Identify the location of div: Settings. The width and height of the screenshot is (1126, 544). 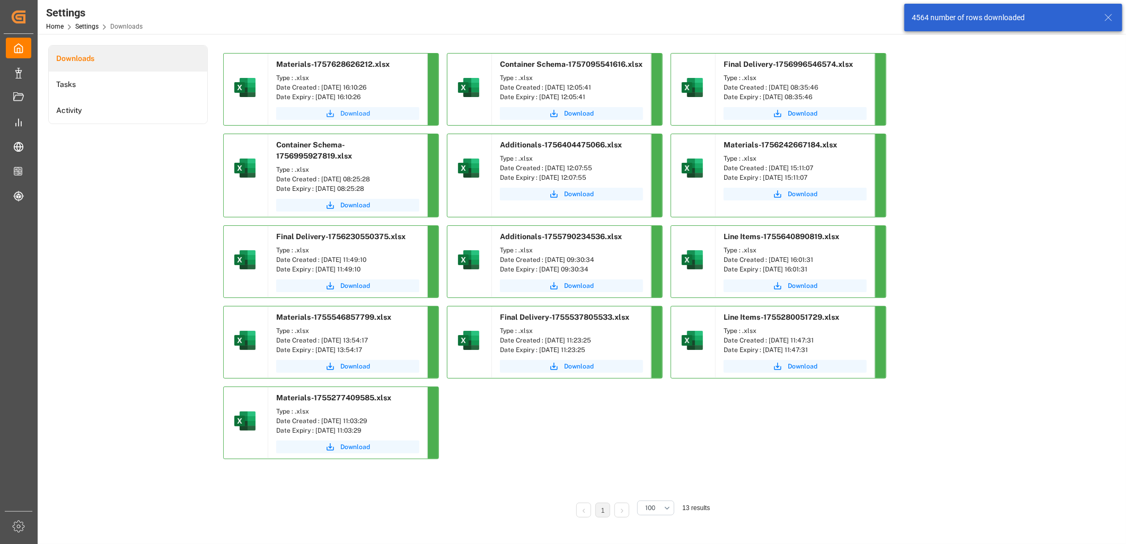
(94, 13).